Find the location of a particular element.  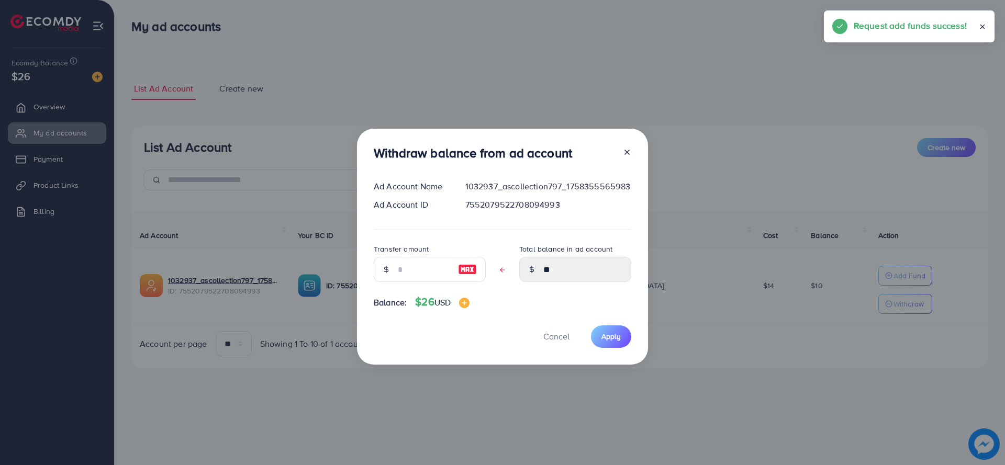

span: Balance: is located at coordinates (390, 302).